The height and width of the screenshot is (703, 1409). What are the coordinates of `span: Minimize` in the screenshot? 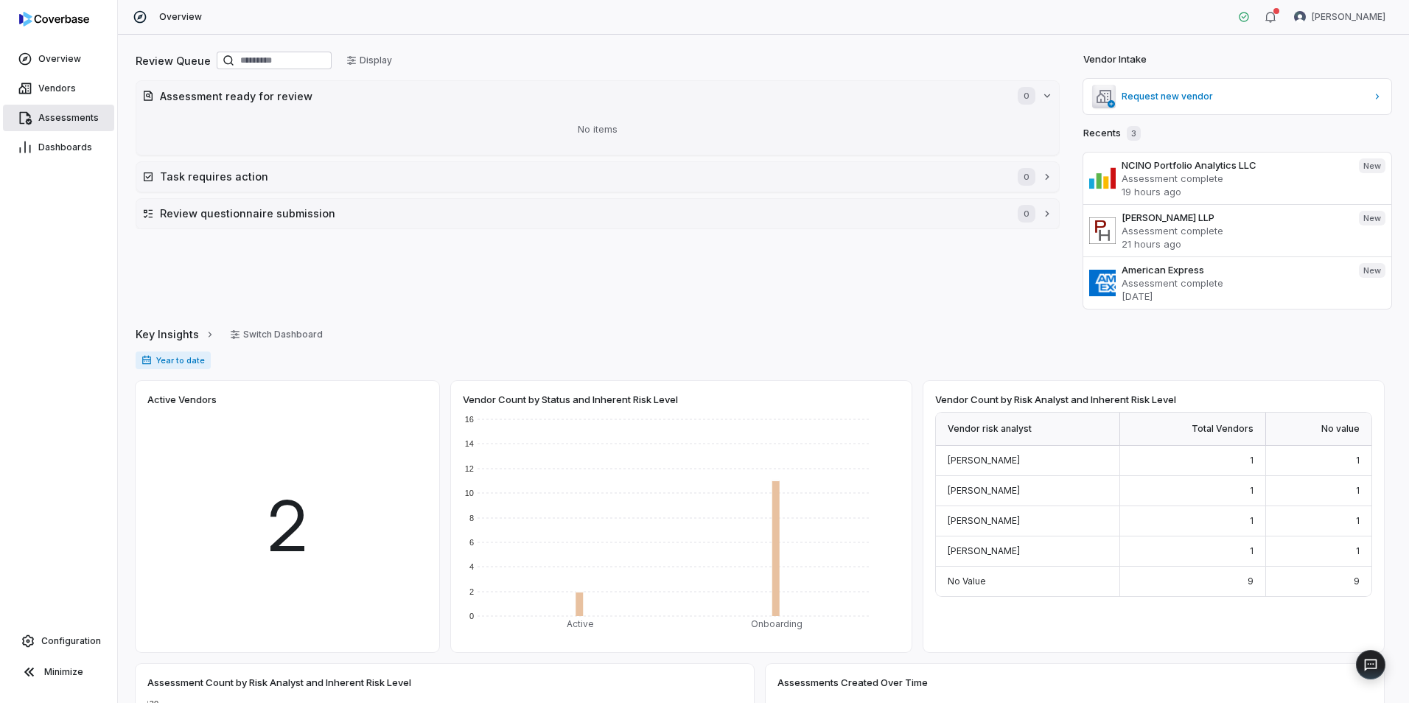 It's located at (63, 672).